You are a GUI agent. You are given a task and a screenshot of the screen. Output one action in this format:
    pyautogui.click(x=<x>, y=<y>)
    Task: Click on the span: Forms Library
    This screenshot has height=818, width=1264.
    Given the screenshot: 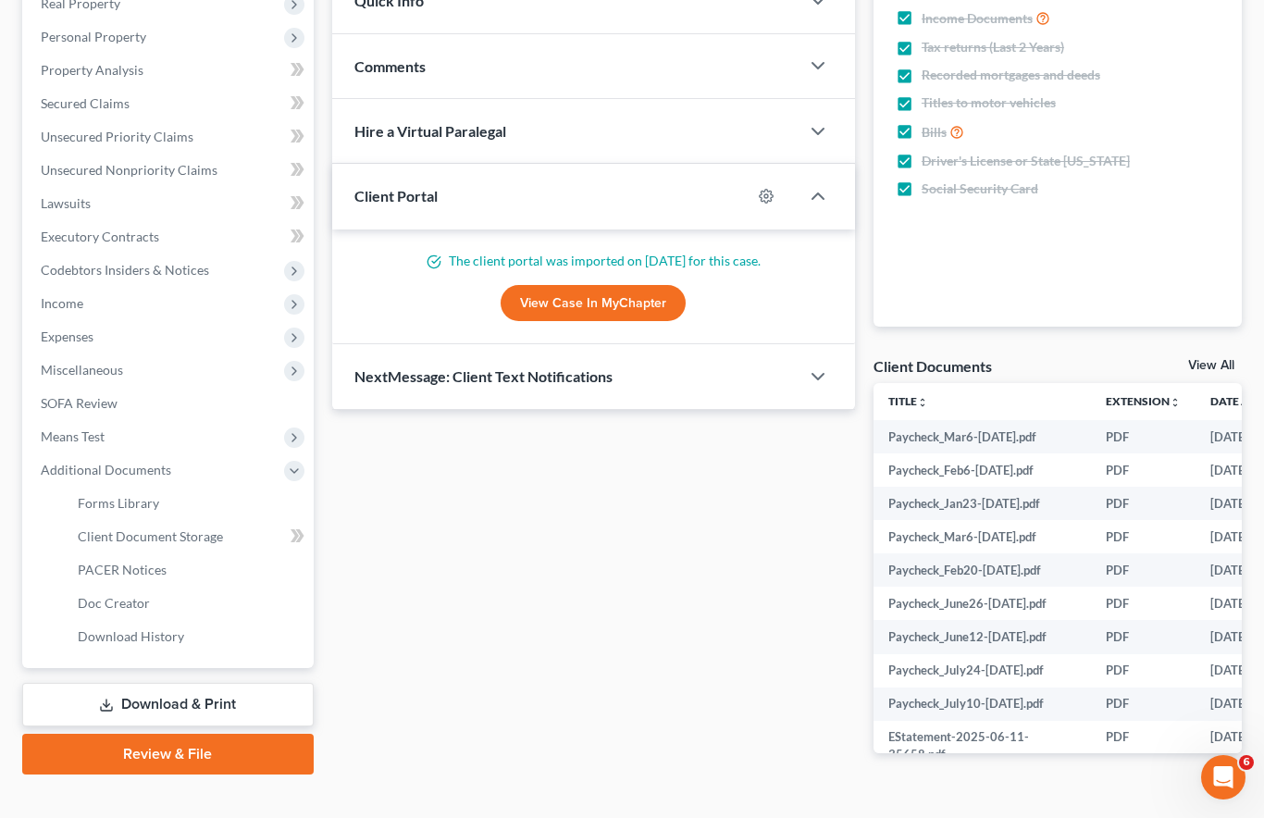 What is the action you would take?
    pyautogui.click(x=118, y=503)
    